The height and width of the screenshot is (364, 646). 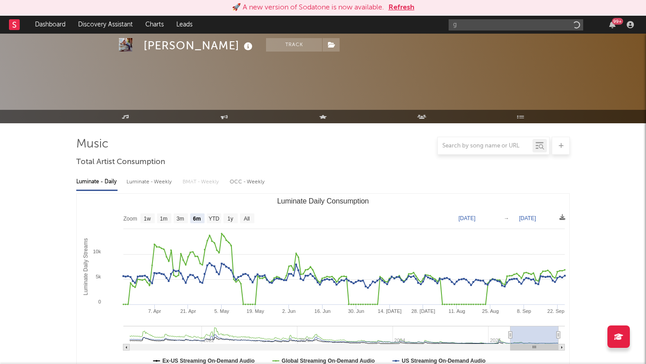 What do you see at coordinates (443, 361) in the screenshot?
I see `text: US Streaming On-Demand Audio` at bounding box center [443, 361].